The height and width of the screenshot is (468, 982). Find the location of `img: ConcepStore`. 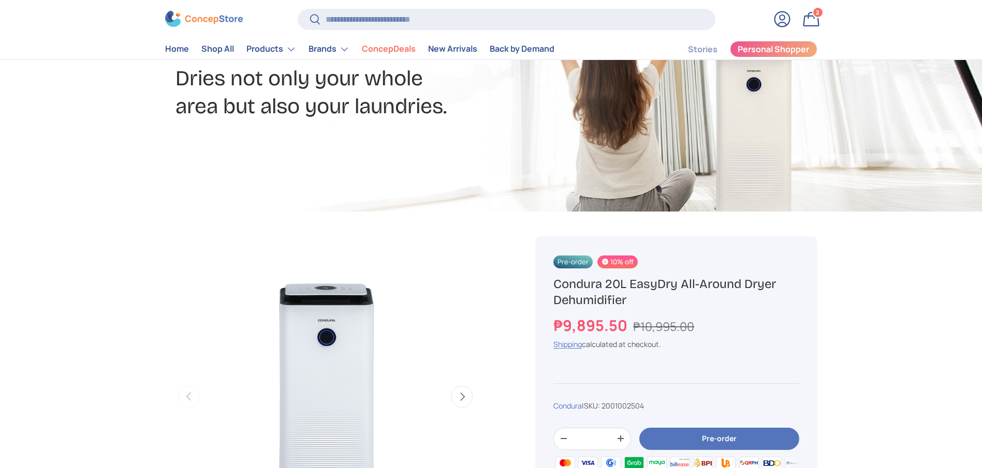

img: ConcepStore is located at coordinates (204, 19).